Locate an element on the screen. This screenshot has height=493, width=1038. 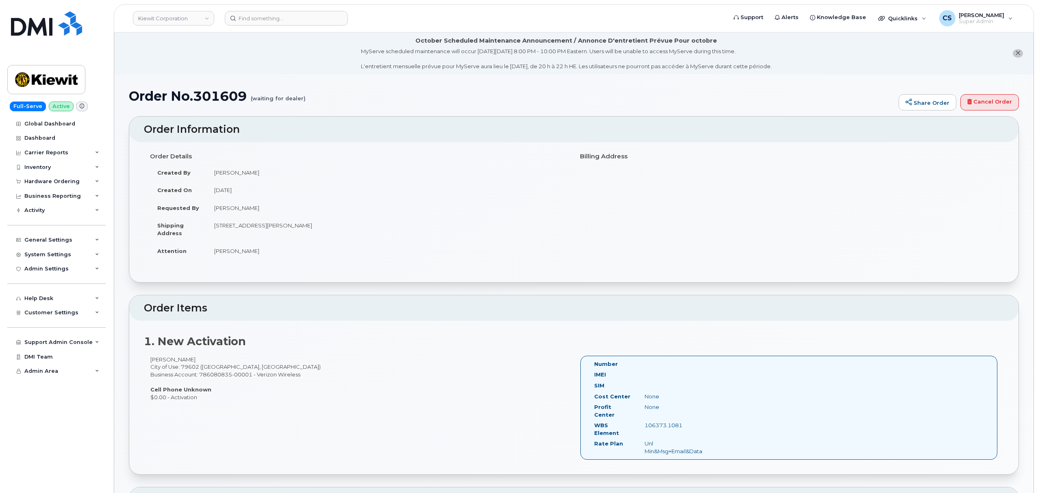
h2: Order Information is located at coordinates (574, 130).